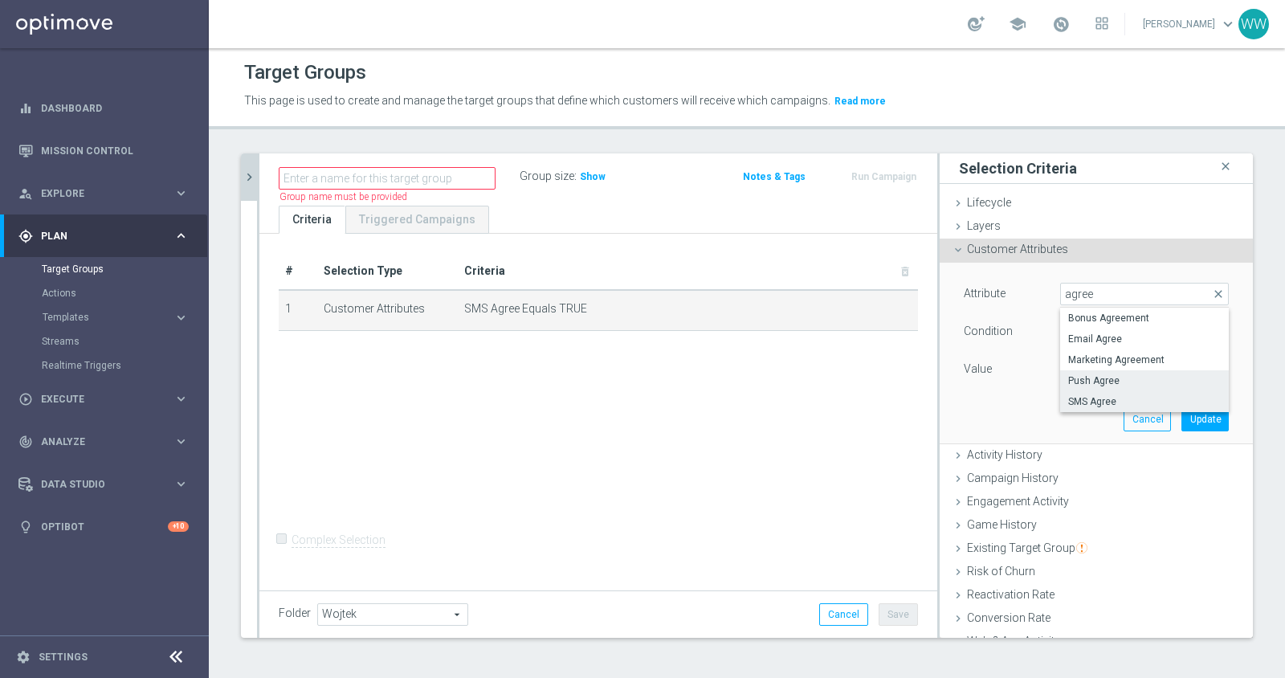 This screenshot has height=678, width=1285. Describe the element at coordinates (125, 366) in the screenshot. I see `div: Realtime Triggers` at that location.